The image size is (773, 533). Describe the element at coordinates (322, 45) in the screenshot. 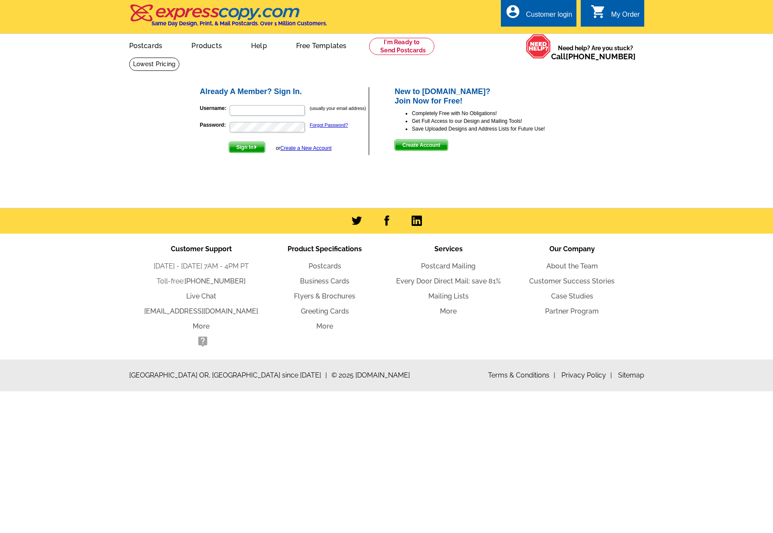

I see `a: Free Templates` at that location.